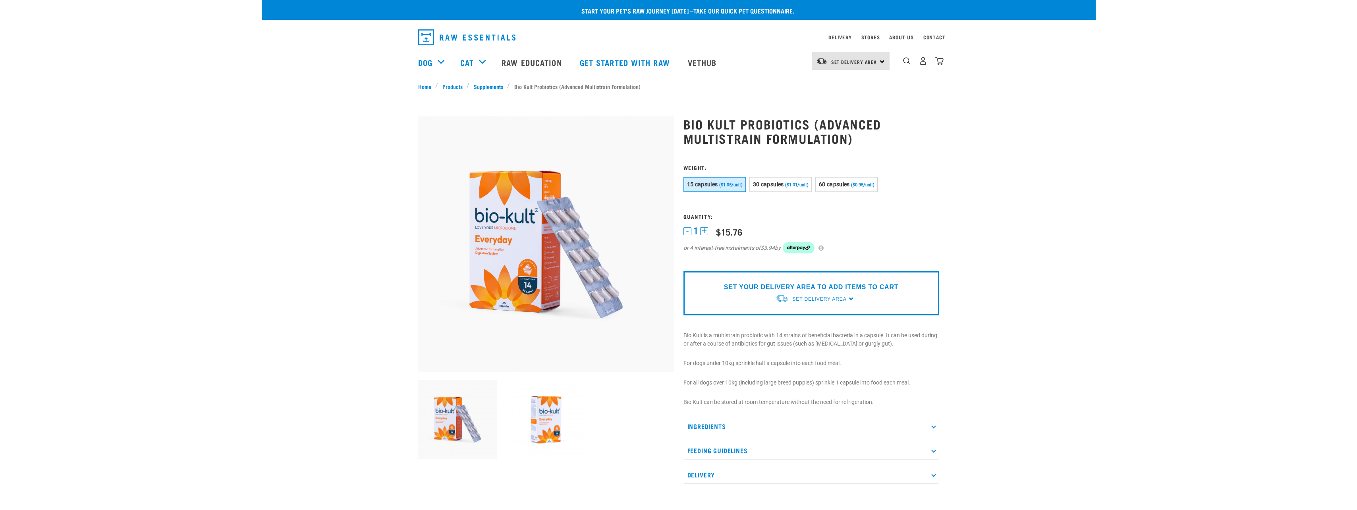 This screenshot has width=1357, height=510. Describe the element at coordinates (811, 167) in the screenshot. I see `h3: Weight:` at that location.